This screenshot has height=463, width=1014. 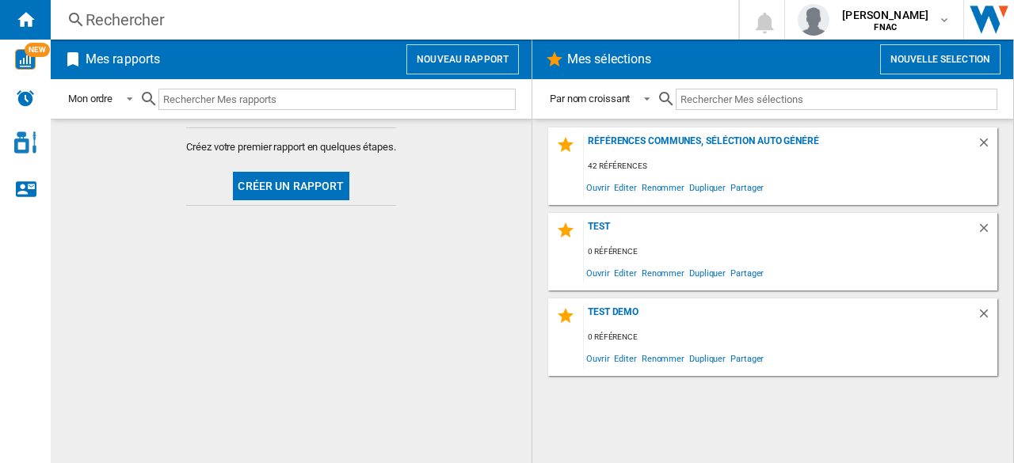 What do you see at coordinates (609, 59) in the screenshot?
I see `h2: Mes sélections` at bounding box center [609, 59].